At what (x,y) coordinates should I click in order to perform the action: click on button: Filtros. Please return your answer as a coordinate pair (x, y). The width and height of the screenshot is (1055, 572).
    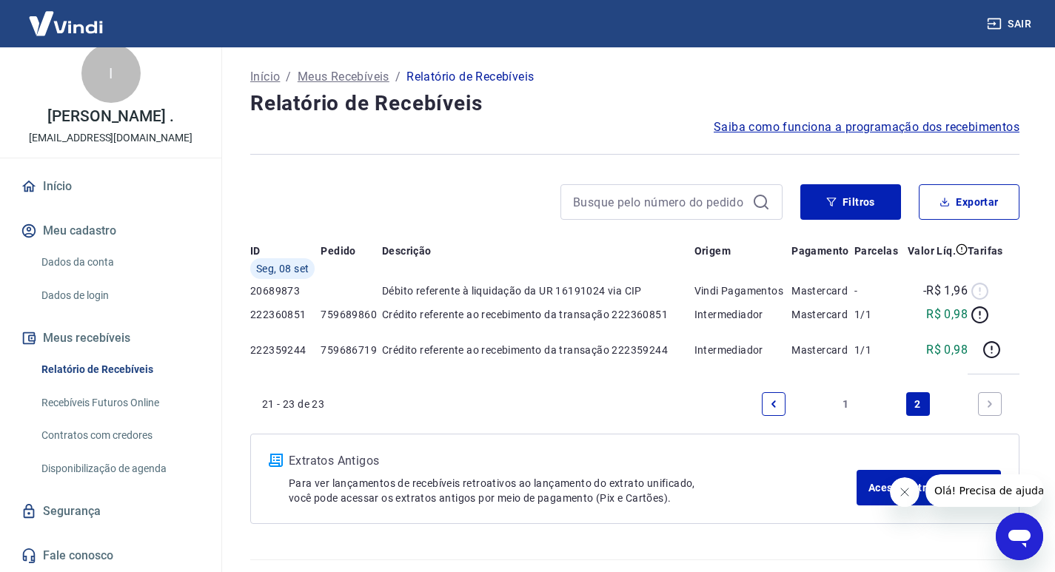
    Looking at the image, I should click on (850, 202).